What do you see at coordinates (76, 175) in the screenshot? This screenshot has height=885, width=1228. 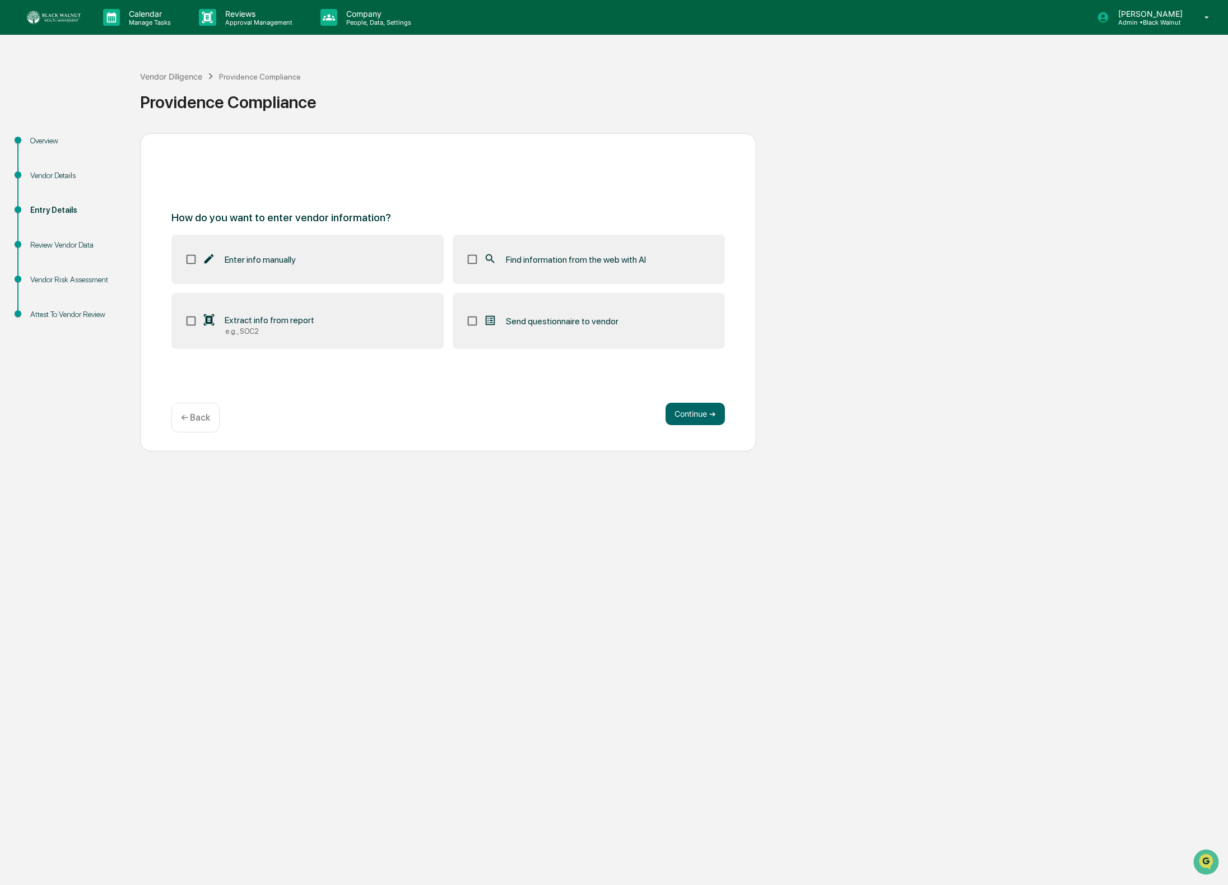 I see `div: Vendor Details` at bounding box center [76, 175].